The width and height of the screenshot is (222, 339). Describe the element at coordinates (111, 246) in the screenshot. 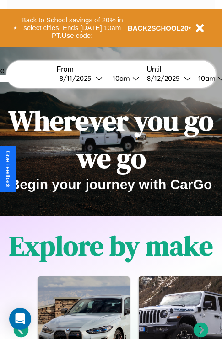

I see `h1: Explore by make` at that location.